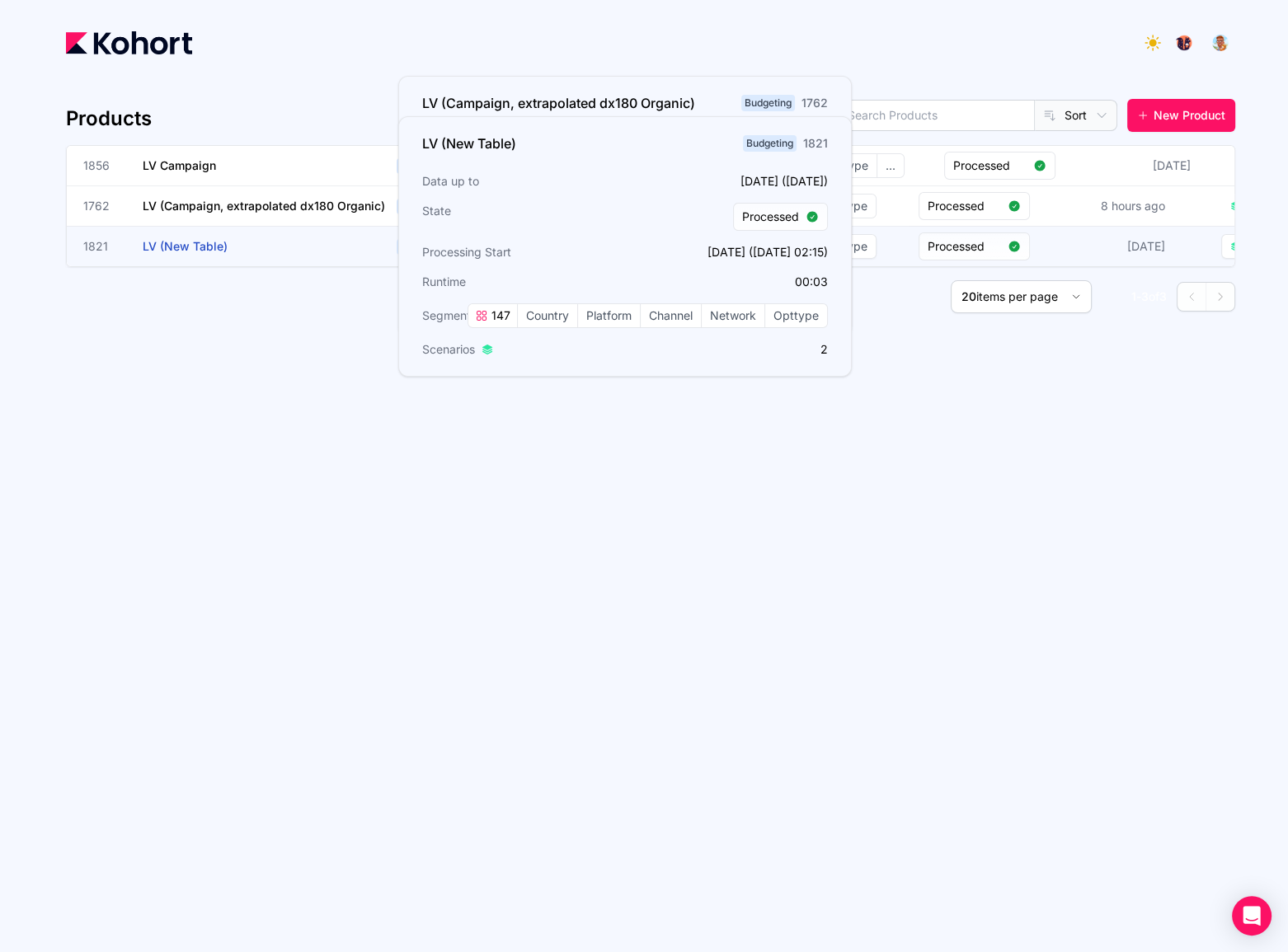 The width and height of the screenshot is (1288, 952). Describe the element at coordinates (733, 316) in the screenshot. I see `span: Network` at that location.